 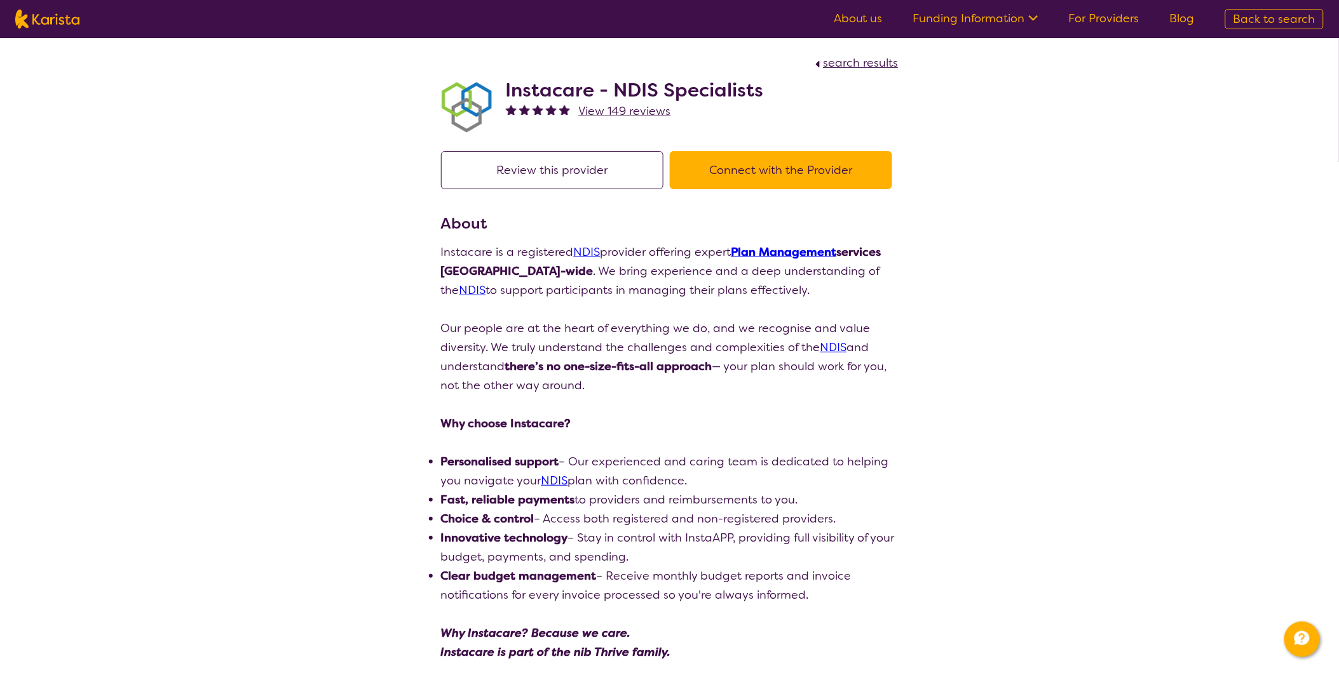 What do you see at coordinates (670, 500) in the screenshot?
I see `li: to providers and reimbursements to you.` at bounding box center [670, 500].